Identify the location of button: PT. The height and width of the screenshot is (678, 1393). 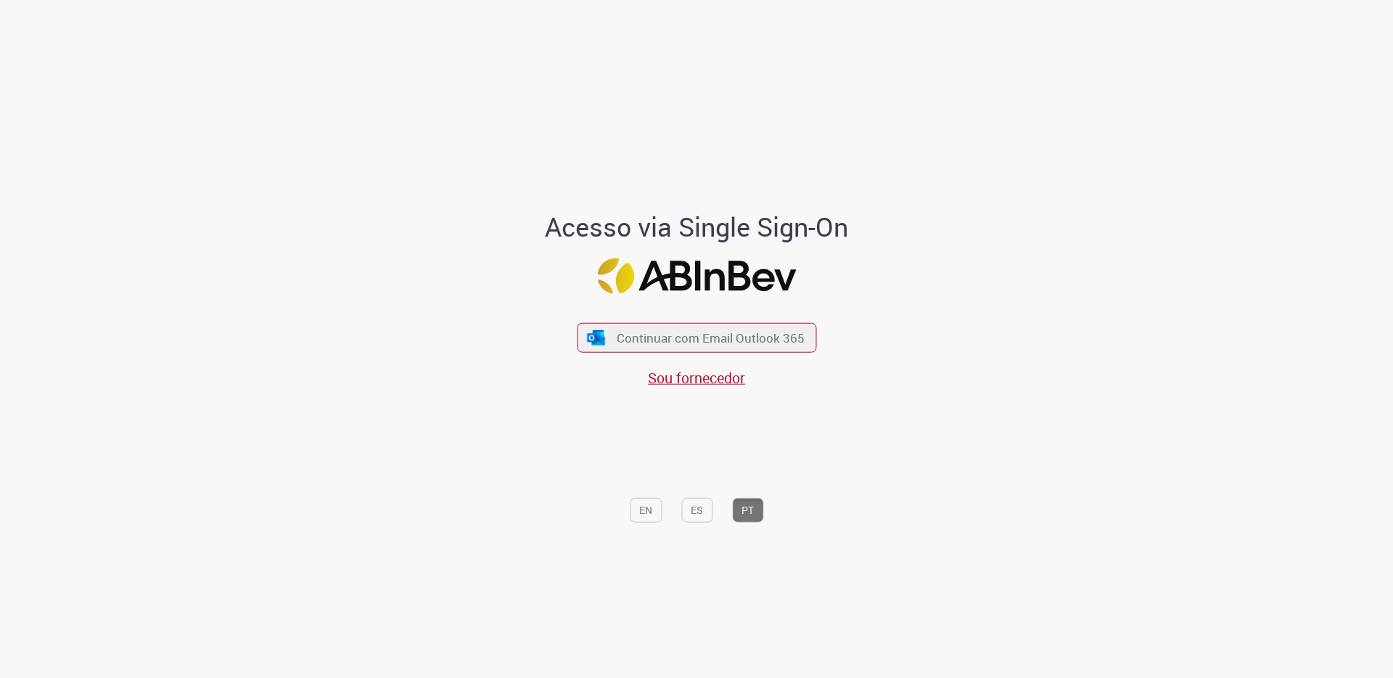
(747, 510).